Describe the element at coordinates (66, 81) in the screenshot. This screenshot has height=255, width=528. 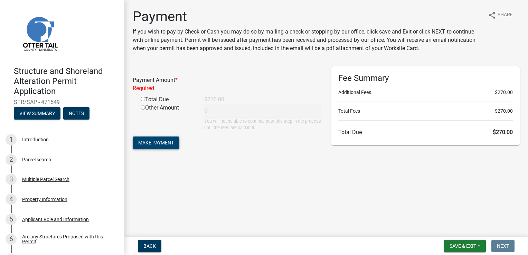
I see `h4: Structure and Shoreland Alteration Permit Application` at that location.